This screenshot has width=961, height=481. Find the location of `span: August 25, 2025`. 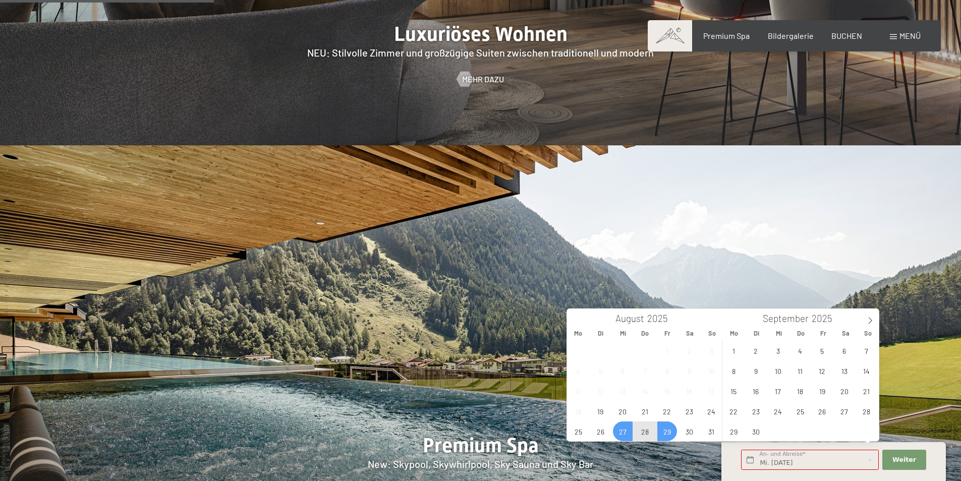

span: August 25, 2025 is located at coordinates (578, 431).